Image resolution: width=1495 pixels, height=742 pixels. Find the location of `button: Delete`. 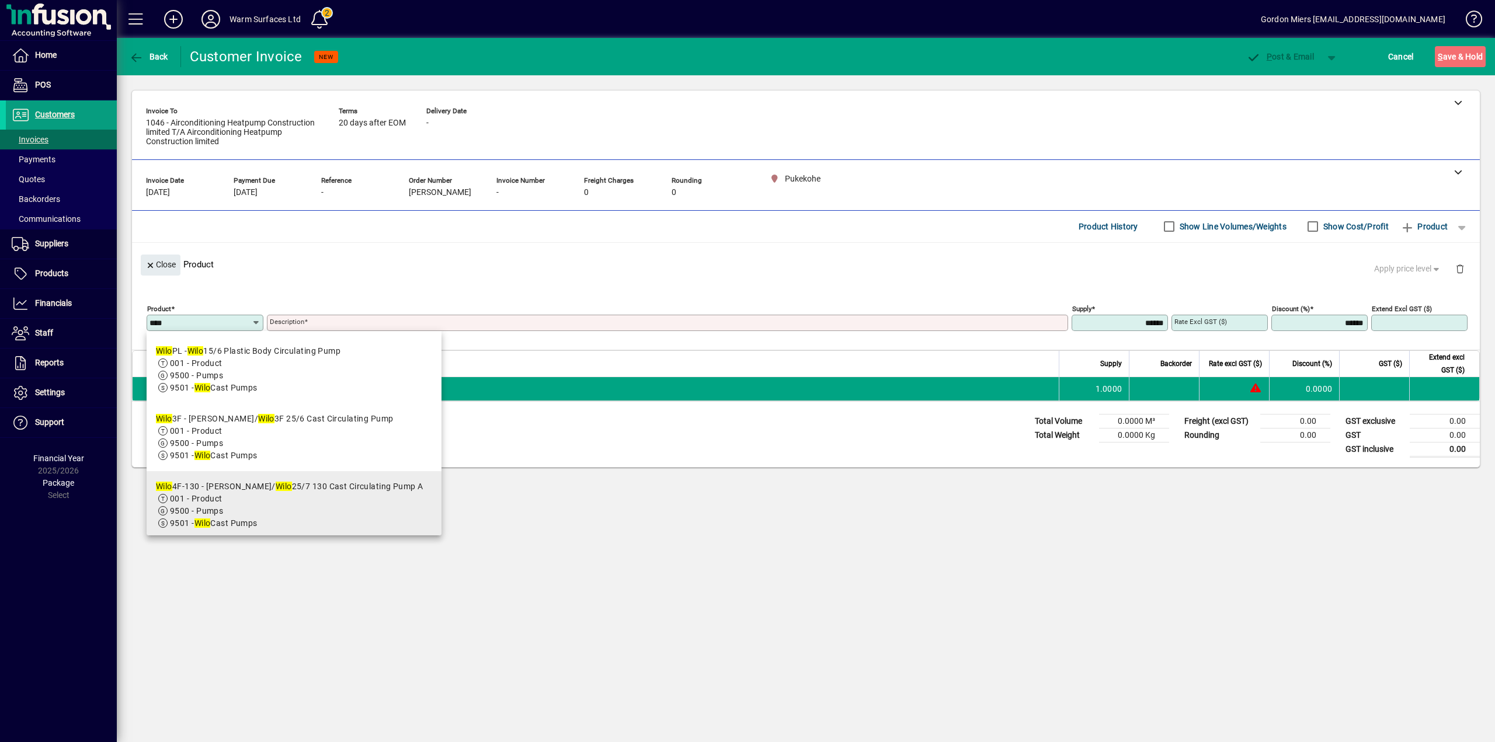

button: Delete is located at coordinates (1460, 269).